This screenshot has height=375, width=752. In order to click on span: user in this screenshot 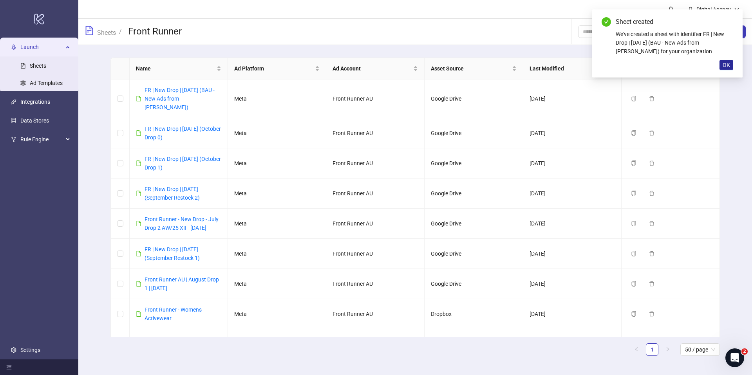, I will do `click(690, 9)`.